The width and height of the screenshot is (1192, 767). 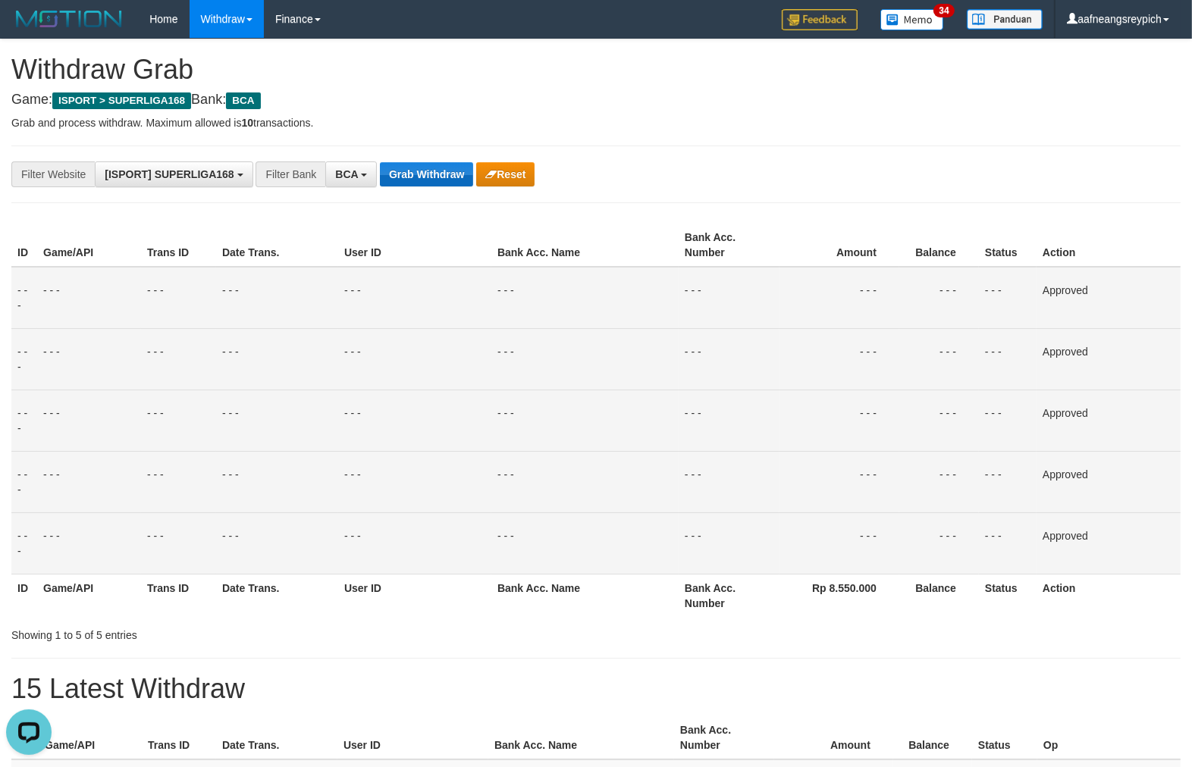 What do you see at coordinates (351, 174) in the screenshot?
I see `button: BCA` at bounding box center [351, 174].